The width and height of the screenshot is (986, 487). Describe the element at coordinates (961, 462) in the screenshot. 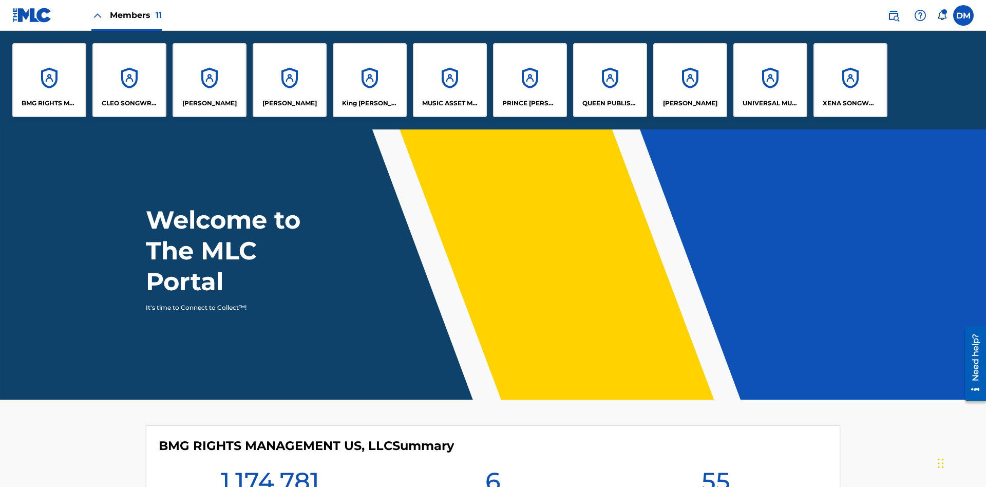

I see `div: Chat Widget` at that location.